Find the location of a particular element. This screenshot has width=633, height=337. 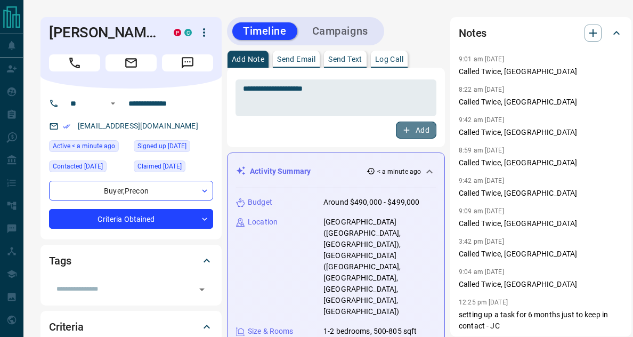

div: Criteria Obtained is located at coordinates (131, 218).